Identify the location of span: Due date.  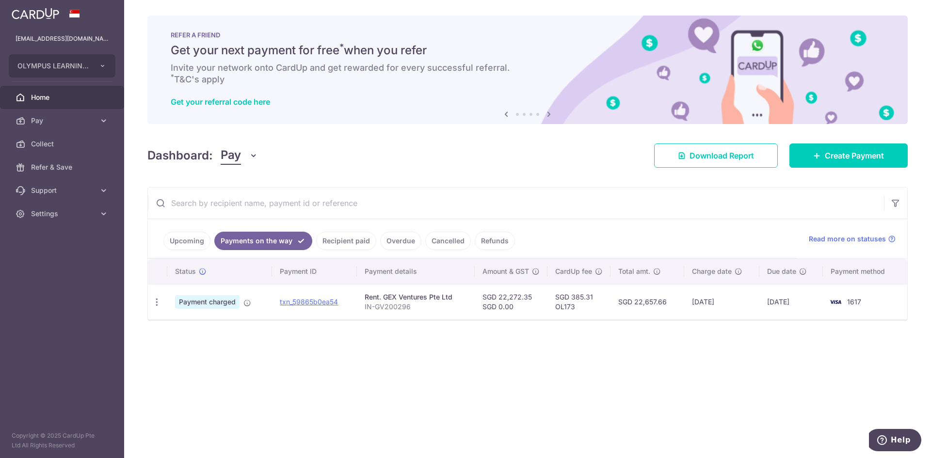
(782, 272).